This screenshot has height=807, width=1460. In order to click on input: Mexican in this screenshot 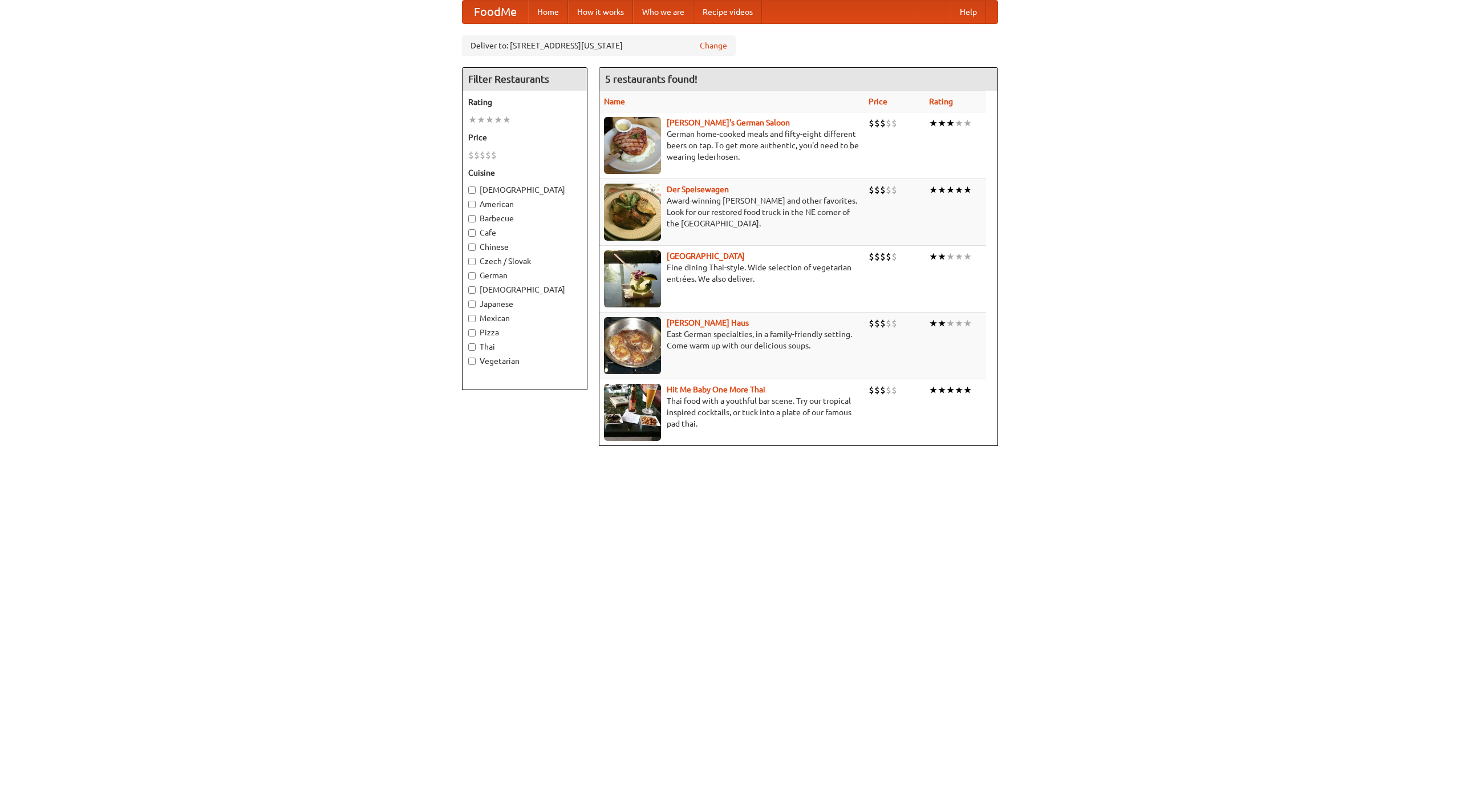, I will do `click(472, 318)`.